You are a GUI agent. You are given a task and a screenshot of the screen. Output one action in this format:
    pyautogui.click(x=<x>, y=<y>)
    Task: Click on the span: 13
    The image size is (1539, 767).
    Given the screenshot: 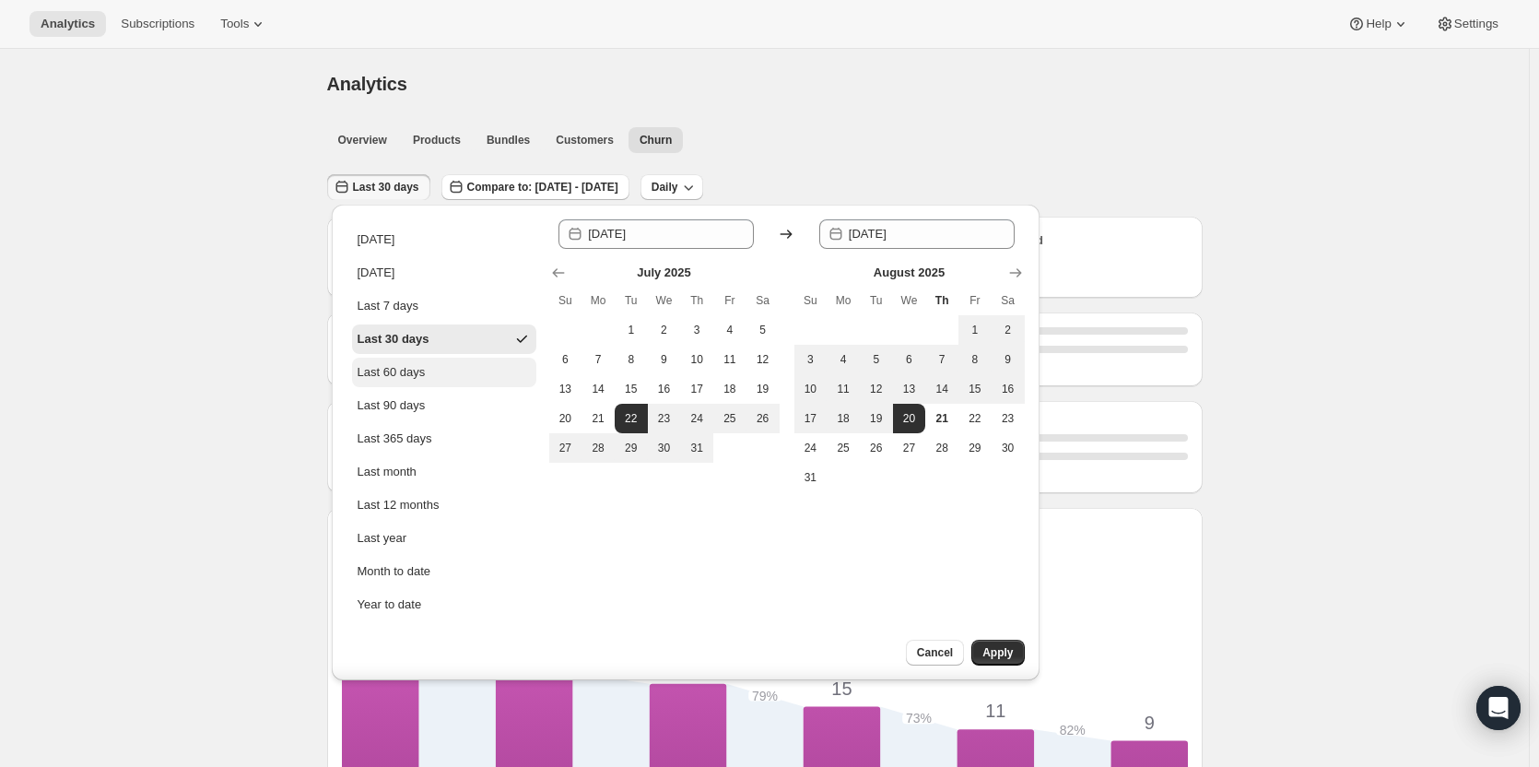 What is the action you would take?
    pyautogui.click(x=910, y=389)
    